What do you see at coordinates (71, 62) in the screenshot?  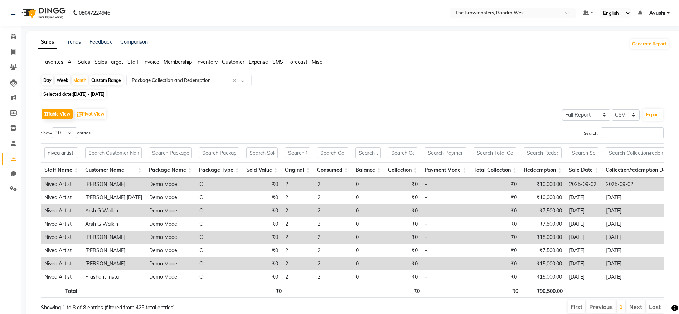 I see `span: All` at bounding box center [71, 62].